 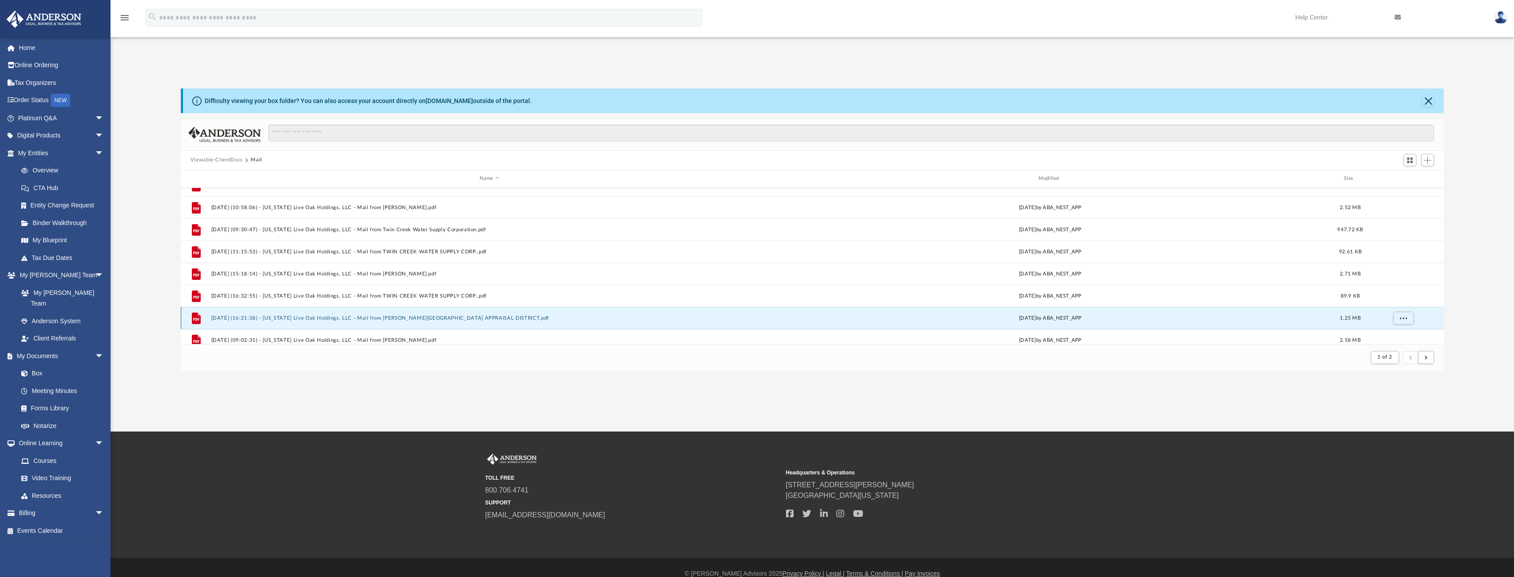 I want to click on button: Viewable-ClientDocs, so click(x=217, y=160).